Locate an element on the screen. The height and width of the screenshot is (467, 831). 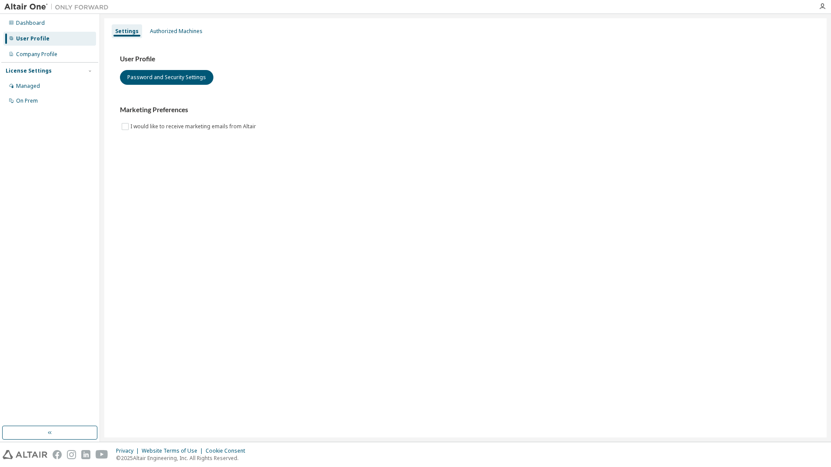
div: License Settings is located at coordinates (29, 71).